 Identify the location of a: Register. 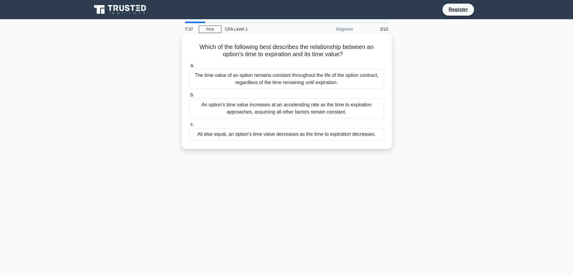
(458, 9).